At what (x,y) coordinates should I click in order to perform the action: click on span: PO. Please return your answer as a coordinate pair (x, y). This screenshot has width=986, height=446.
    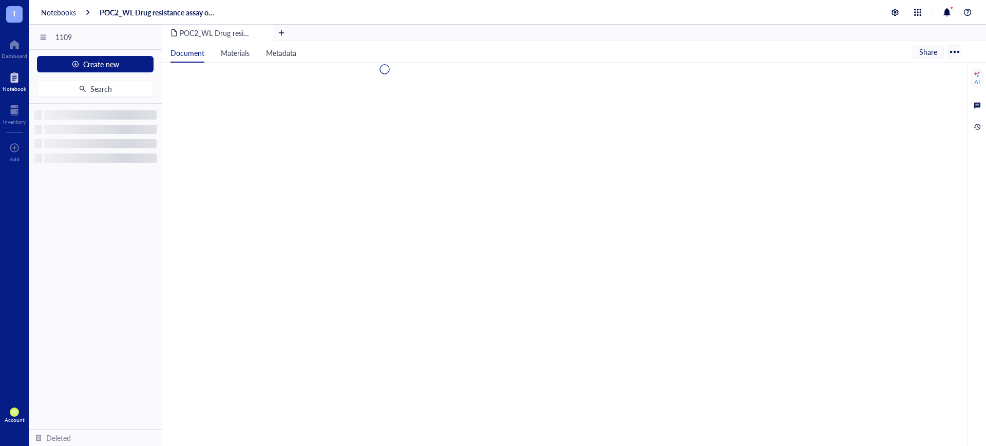
    Looking at the image, I should click on (14, 412).